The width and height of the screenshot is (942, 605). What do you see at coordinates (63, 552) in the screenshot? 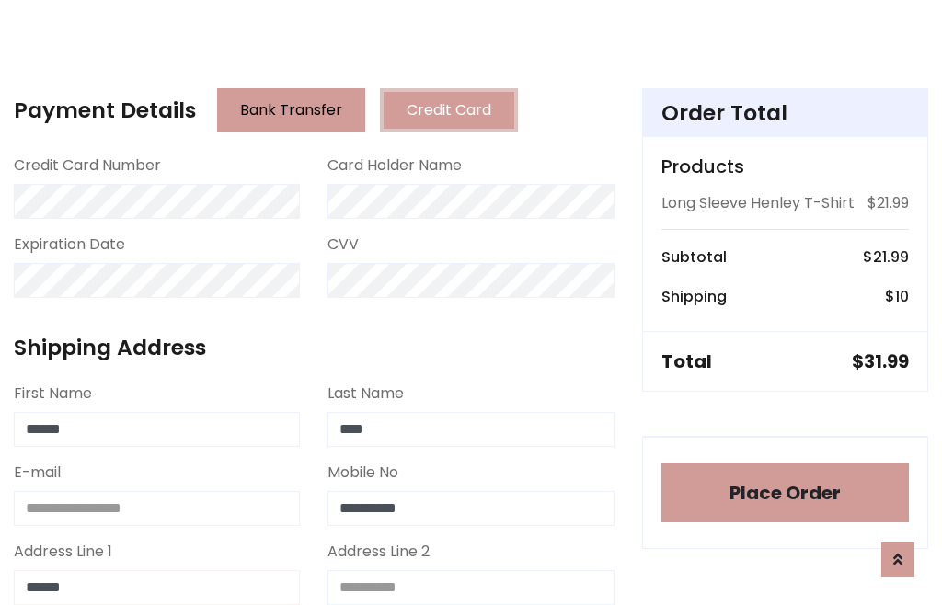
I see `label: Address Line 1` at bounding box center [63, 552].